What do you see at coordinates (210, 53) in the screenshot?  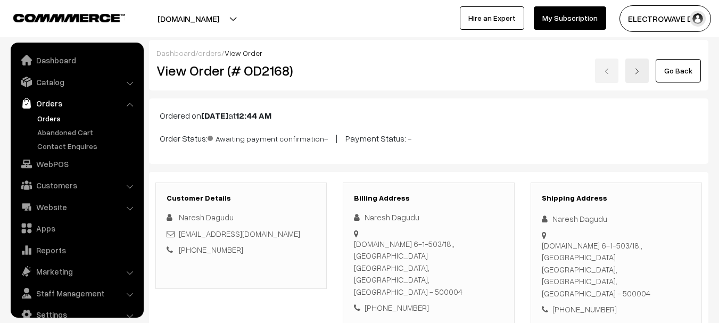 I see `a: orders` at bounding box center [210, 53].